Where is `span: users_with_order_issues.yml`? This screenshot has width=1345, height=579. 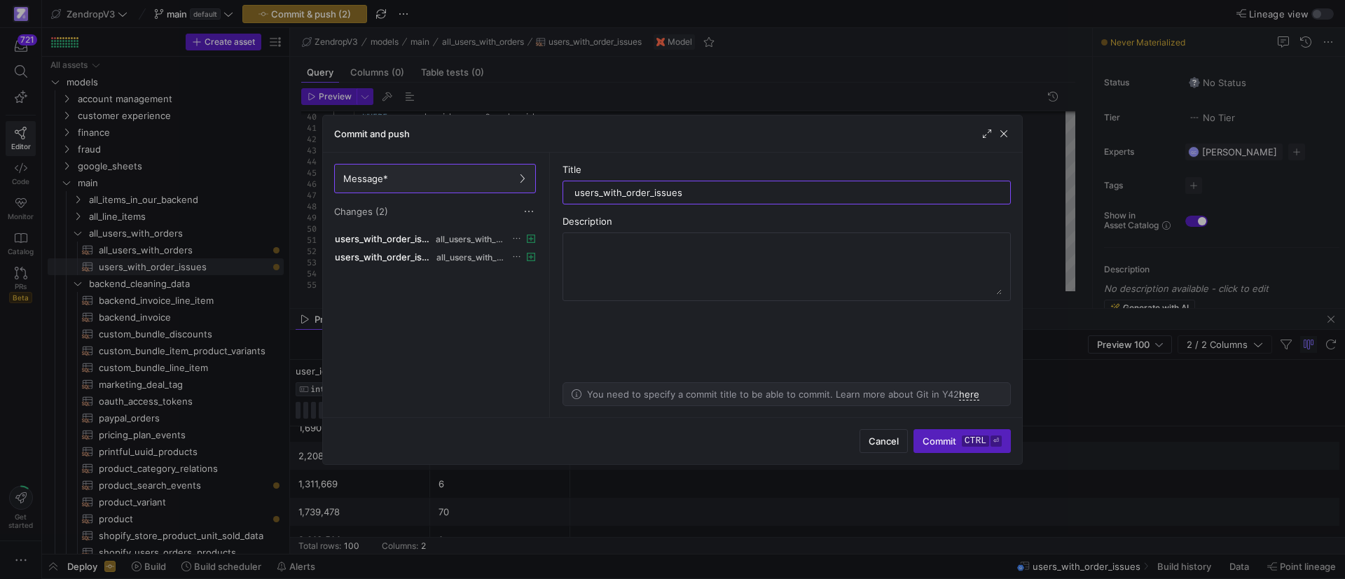 span: users_with_order_issues.yml is located at coordinates (384, 257).